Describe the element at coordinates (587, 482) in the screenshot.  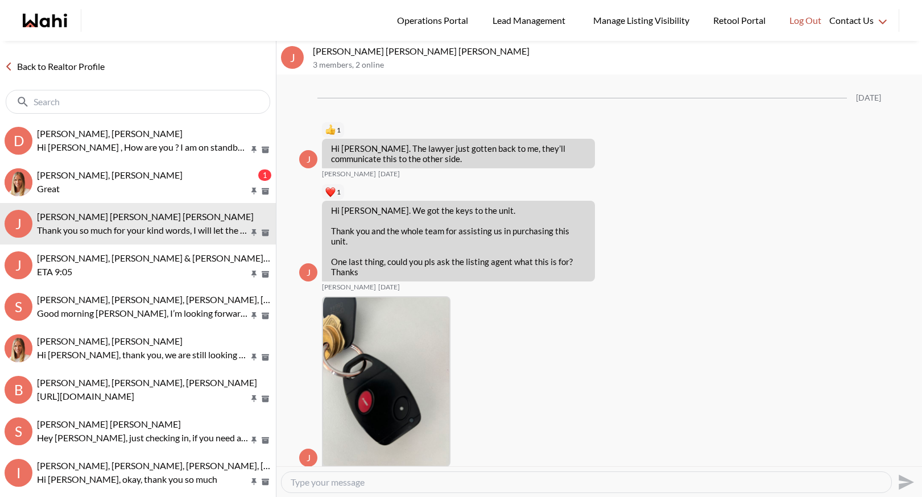
I see `textarea: Type your message` at that location.